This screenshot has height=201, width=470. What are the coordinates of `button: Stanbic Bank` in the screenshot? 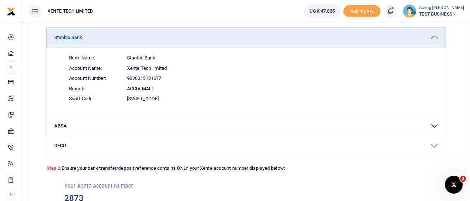 It's located at (246, 37).